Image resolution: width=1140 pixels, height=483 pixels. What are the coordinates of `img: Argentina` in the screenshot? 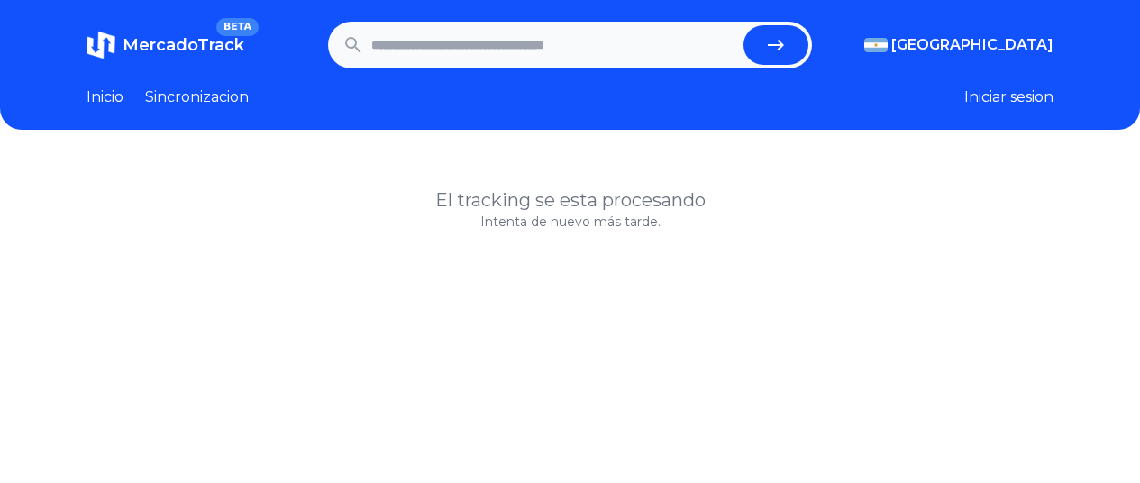 It's located at (876, 45).